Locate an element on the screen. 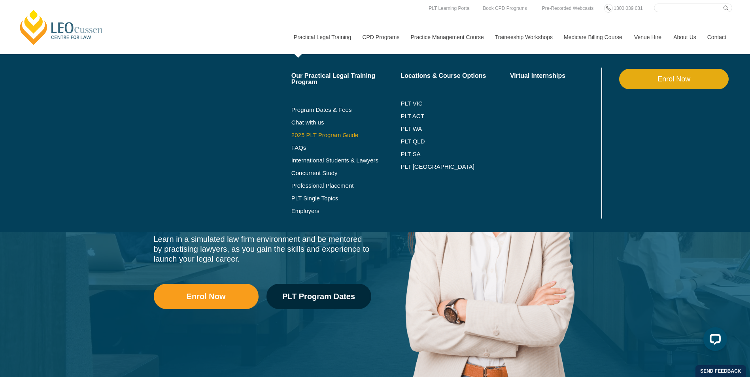 This screenshot has height=377, width=750. a: Venue Hire is located at coordinates (648, 37).